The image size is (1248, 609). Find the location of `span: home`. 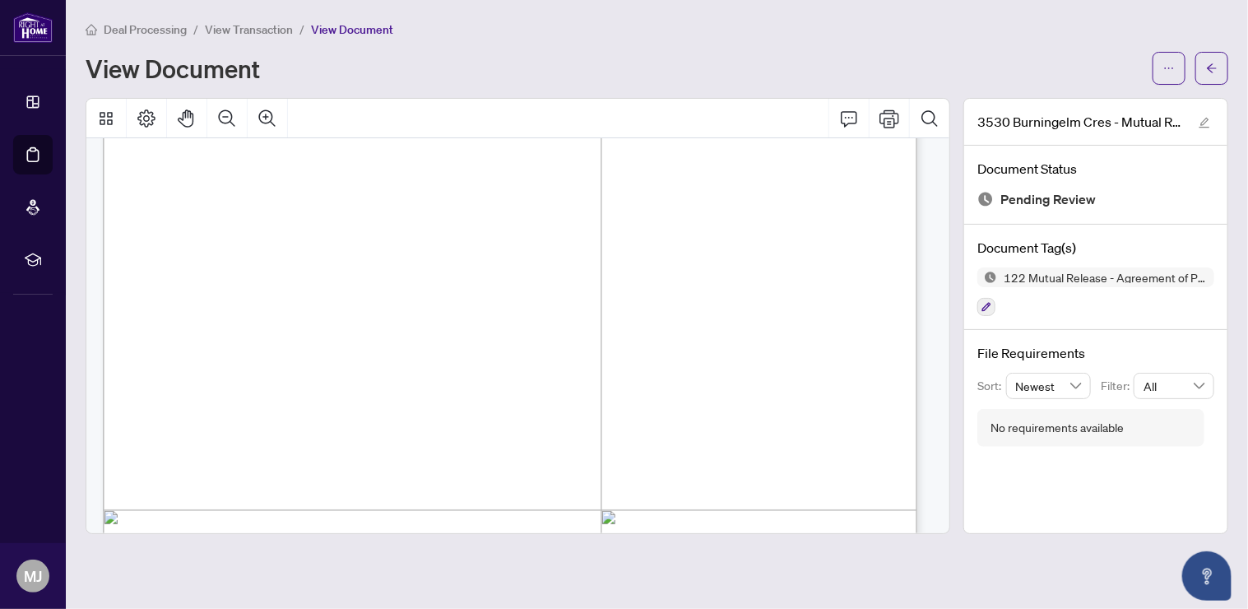

span: home is located at coordinates (91, 30).